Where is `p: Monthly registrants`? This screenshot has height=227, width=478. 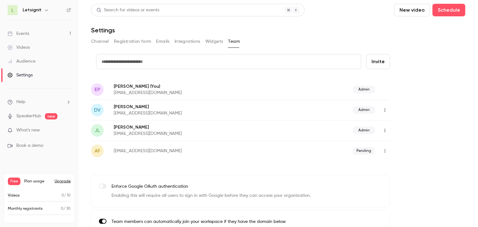
p: Monthly registrants is located at coordinates (25, 209).